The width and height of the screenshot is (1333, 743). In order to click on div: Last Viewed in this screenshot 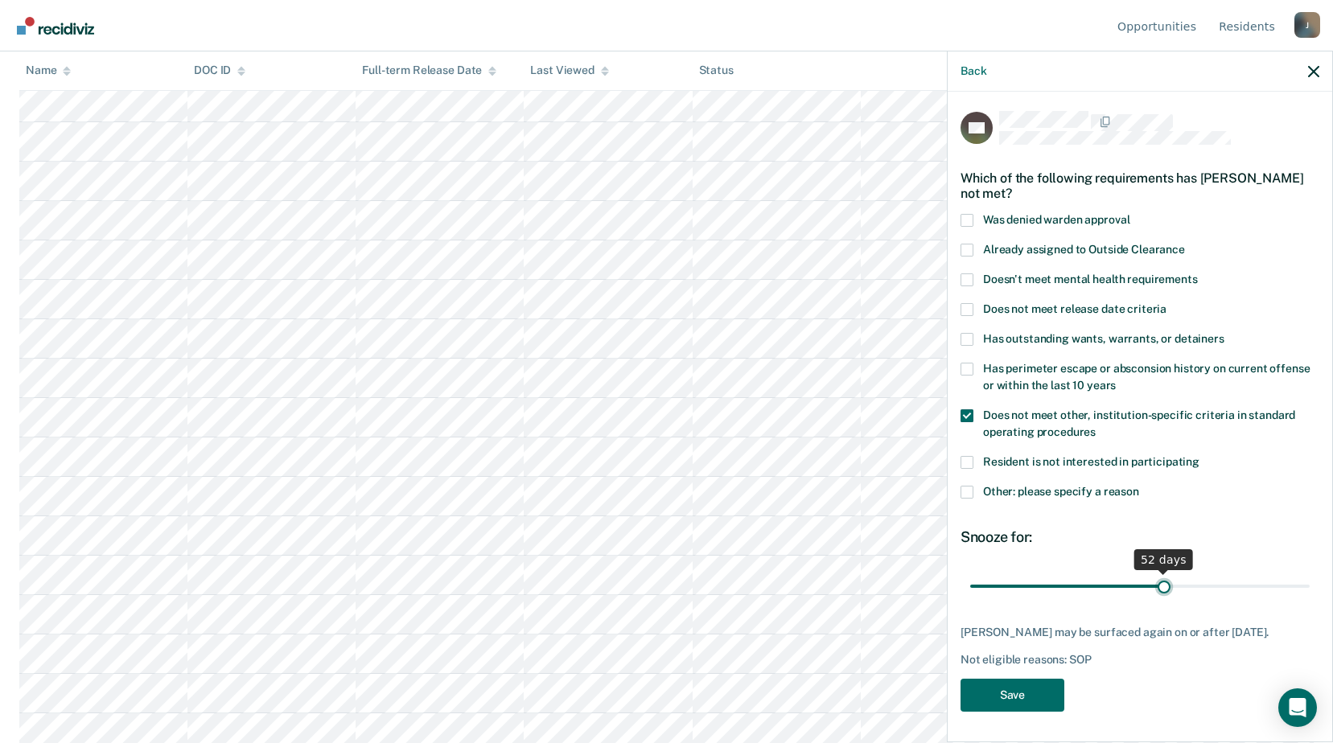, I will do `click(569, 71)`.